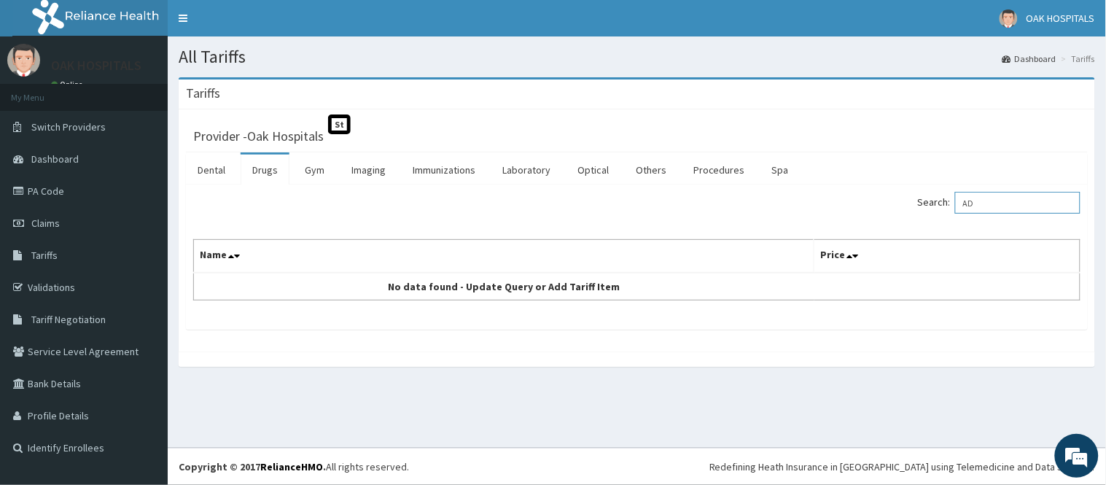 Image resolution: width=1106 pixels, height=485 pixels. Describe the element at coordinates (257, 25) in the screenshot. I see `div: Minimize live chat window` at that location.